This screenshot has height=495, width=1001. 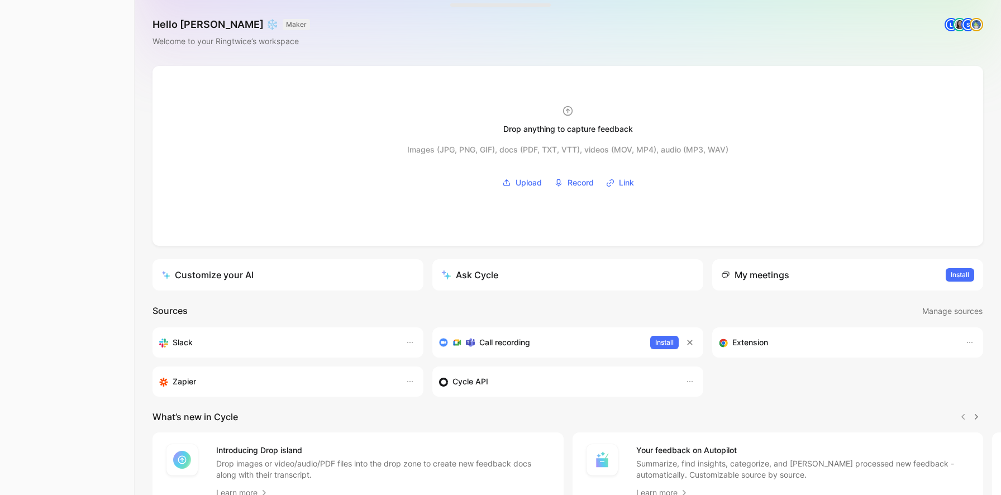 I want to click on h2: What’s new in Cycle, so click(x=195, y=417).